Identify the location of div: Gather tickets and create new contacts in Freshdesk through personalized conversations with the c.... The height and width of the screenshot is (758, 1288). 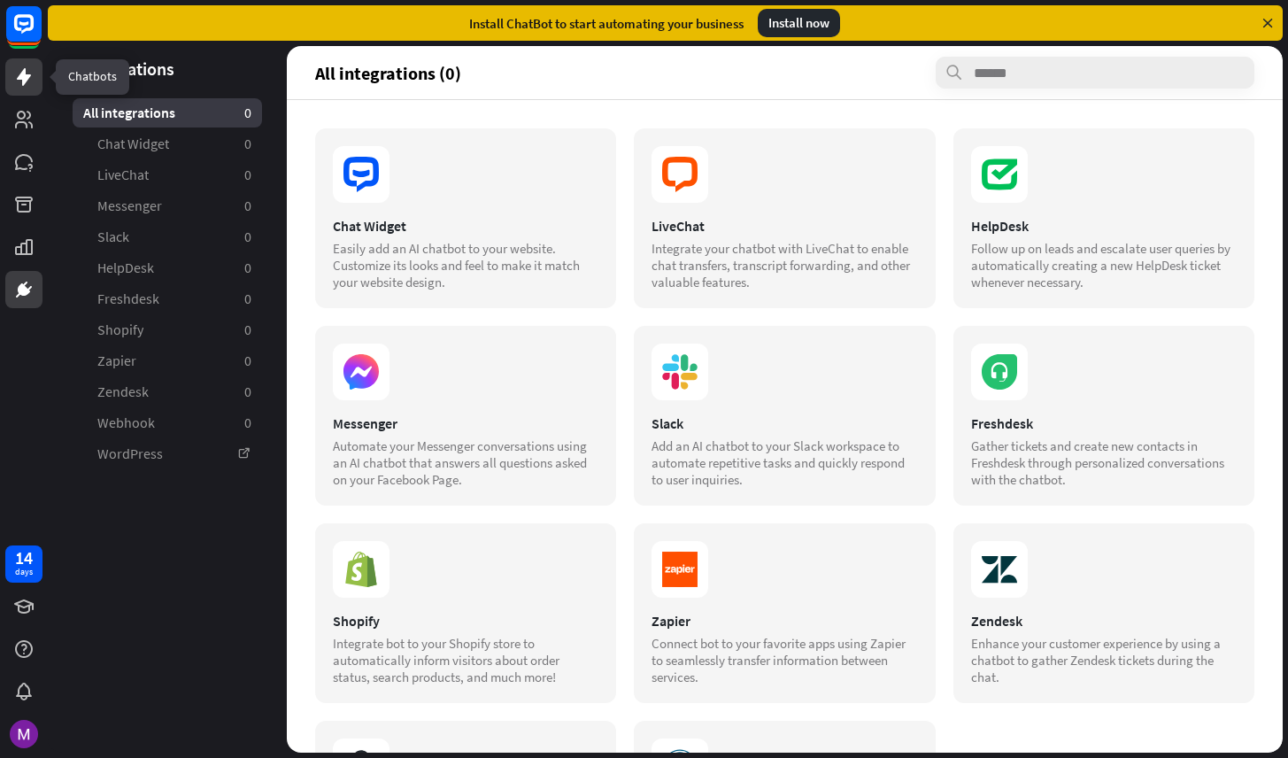
(1104, 462).